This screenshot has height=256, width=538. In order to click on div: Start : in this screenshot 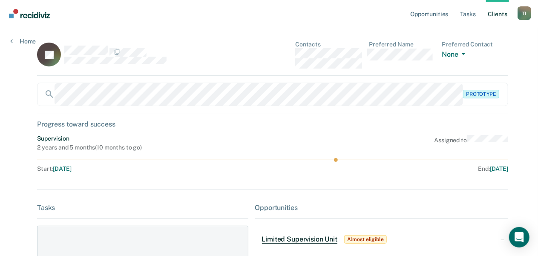, I will do `click(155, 169)`.